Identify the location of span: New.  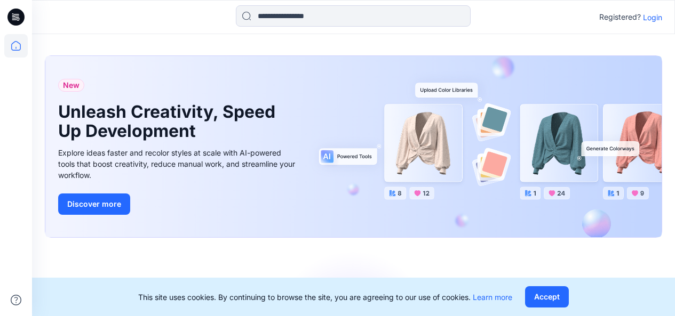
(71, 85).